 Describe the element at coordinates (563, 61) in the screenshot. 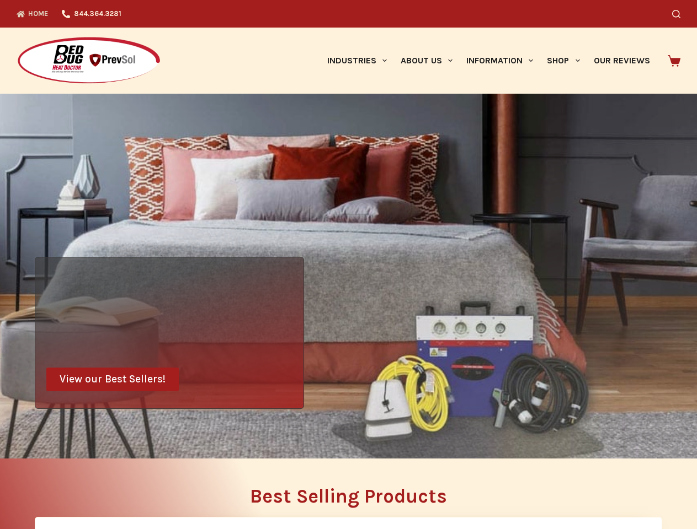

I see `a: Shop` at that location.